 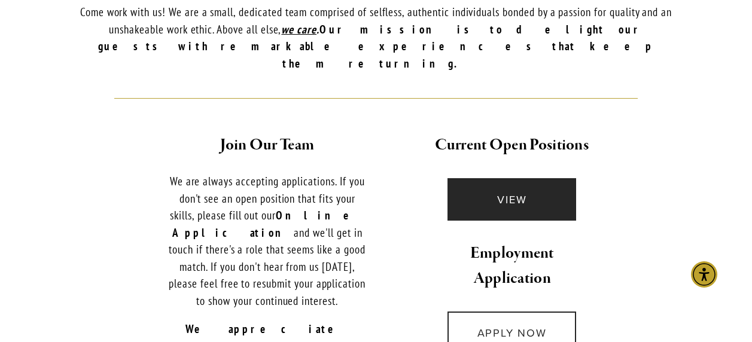 What do you see at coordinates (298, 29) in the screenshot?
I see `em: we care` at bounding box center [298, 29].